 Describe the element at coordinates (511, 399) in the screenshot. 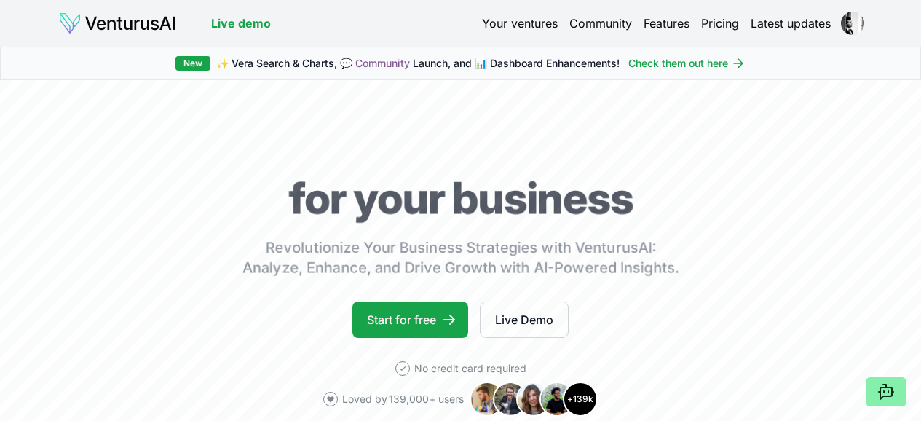

I see `img: Avatar 2` at that location.